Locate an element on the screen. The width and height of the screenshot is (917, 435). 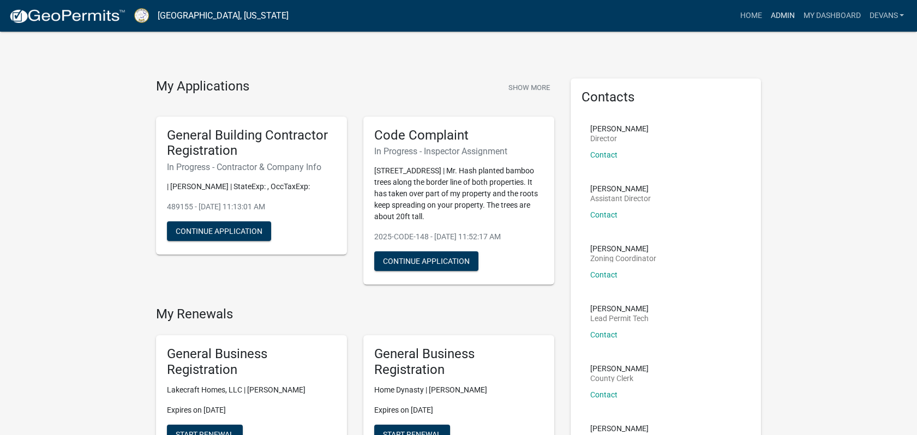
p: Assistant Director is located at coordinates (620, 199).